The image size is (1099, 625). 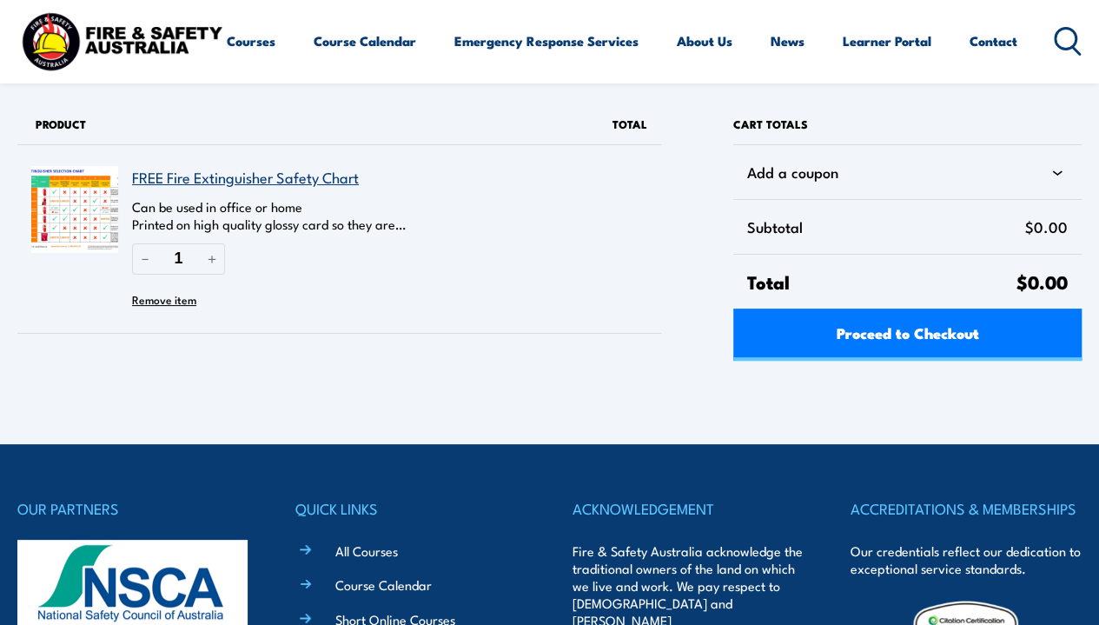 I want to click on input: Quantity of FREE Fire Extinguisher Safety Chart in your cart., so click(x=178, y=258).